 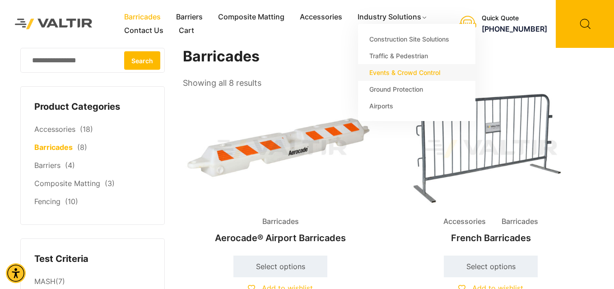 What do you see at coordinates (514, 18) in the screenshot?
I see `div: Quick Quote` at bounding box center [514, 18].